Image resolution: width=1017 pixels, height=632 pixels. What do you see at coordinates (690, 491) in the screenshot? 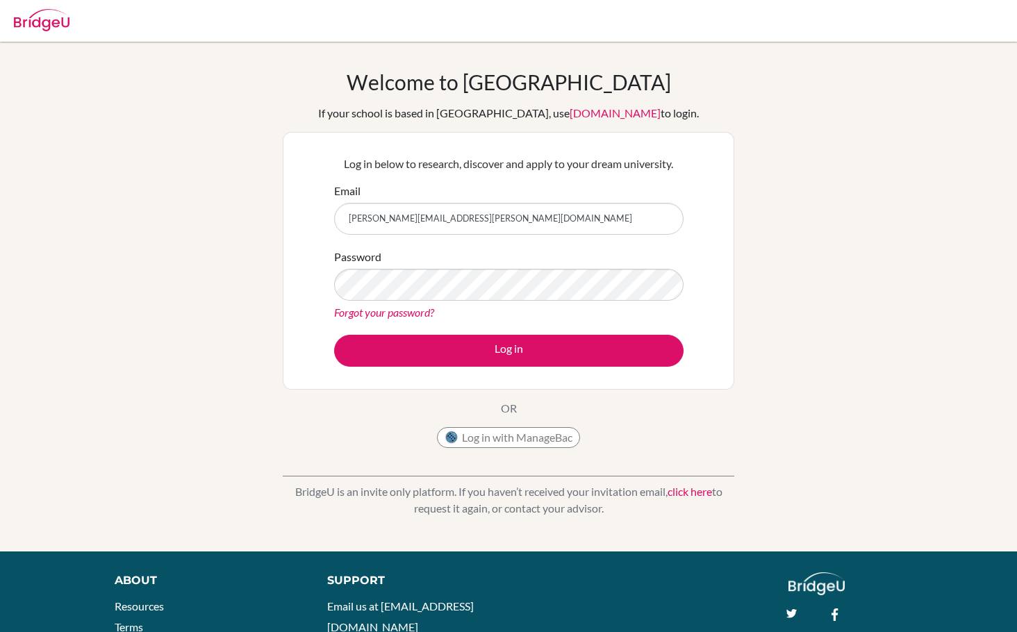
I see `a: click here` at bounding box center [690, 491].